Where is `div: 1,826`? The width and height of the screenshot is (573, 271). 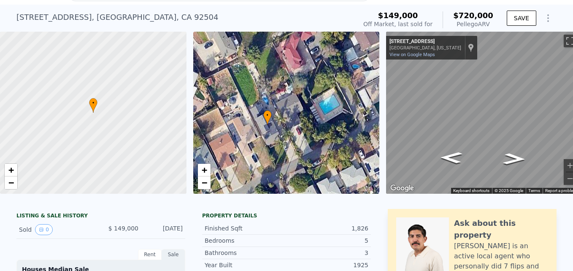 div: 1,826 is located at coordinates (327, 228).